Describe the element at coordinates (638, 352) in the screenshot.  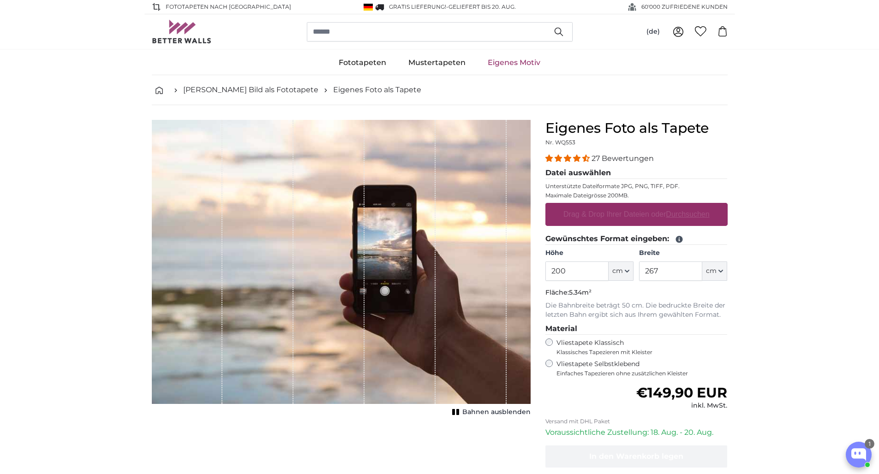
I see `span: Klassisches Tapezieren mit Kleister` at that location.